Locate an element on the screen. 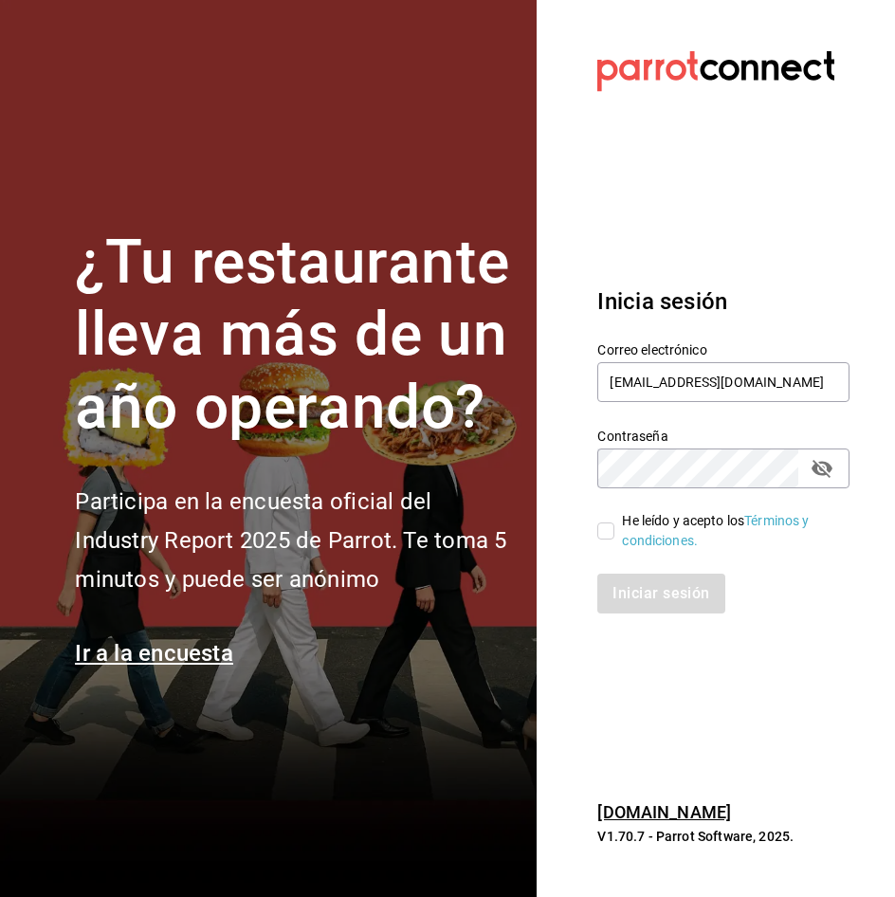 The width and height of the screenshot is (895, 897). h2: Participa en la encuesta oficial del Industry Report 2025 de Parrot. Te toma 5 minutos y puede se... is located at coordinates (294, 541).